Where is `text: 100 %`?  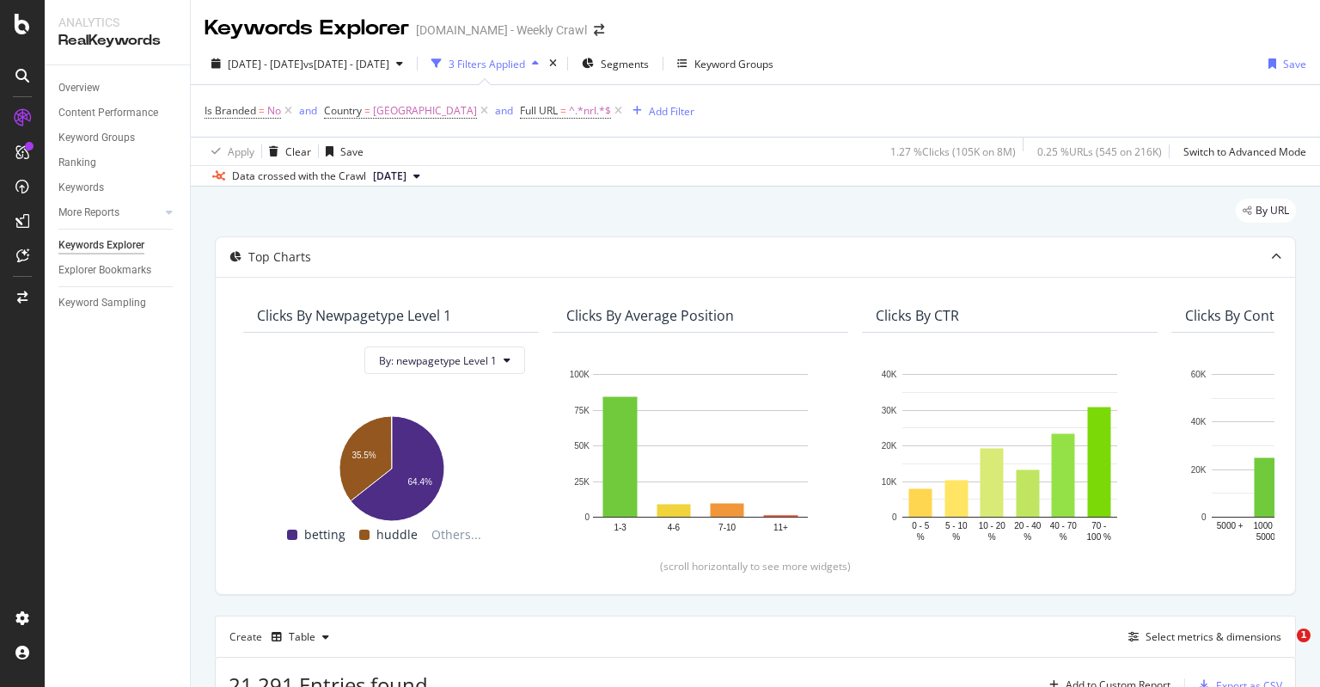 text: 100 % is located at coordinates (1099, 536).